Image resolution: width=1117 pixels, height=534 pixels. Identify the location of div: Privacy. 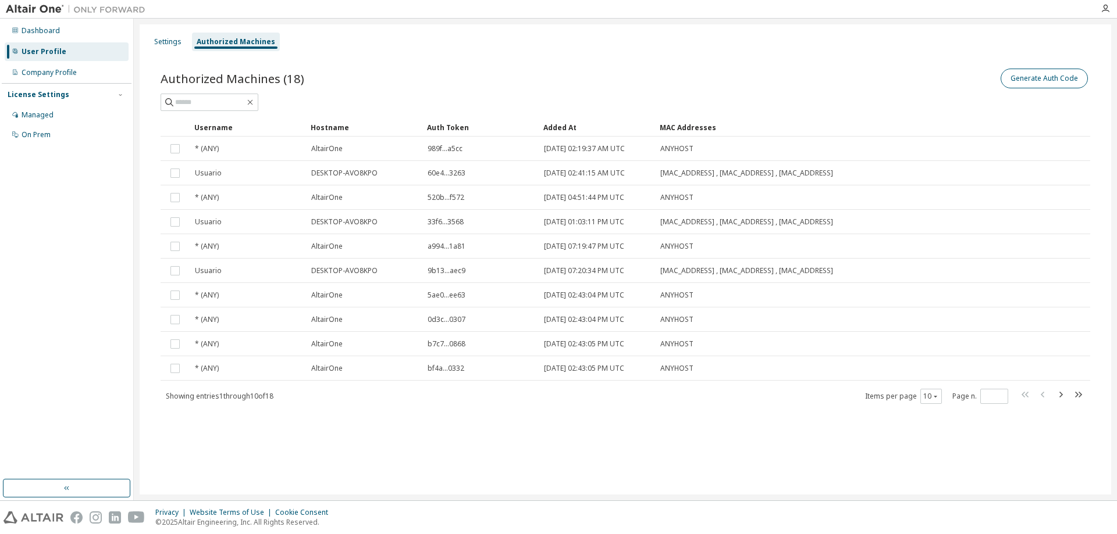
(172, 513).